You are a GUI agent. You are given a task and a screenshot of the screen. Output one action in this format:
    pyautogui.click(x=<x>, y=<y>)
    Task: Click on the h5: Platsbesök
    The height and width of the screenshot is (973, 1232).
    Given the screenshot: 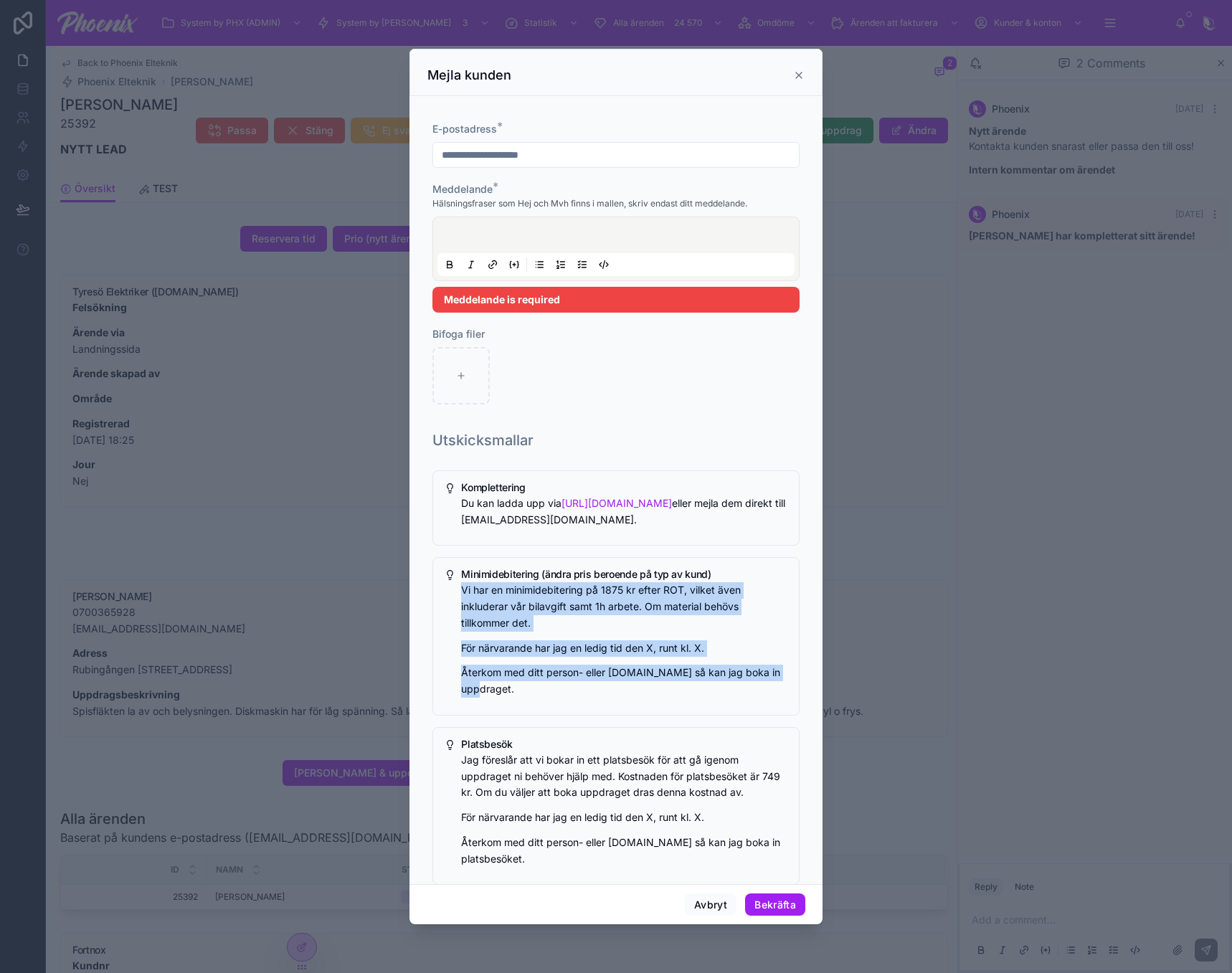 What is the action you would take?
    pyautogui.click(x=624, y=745)
    